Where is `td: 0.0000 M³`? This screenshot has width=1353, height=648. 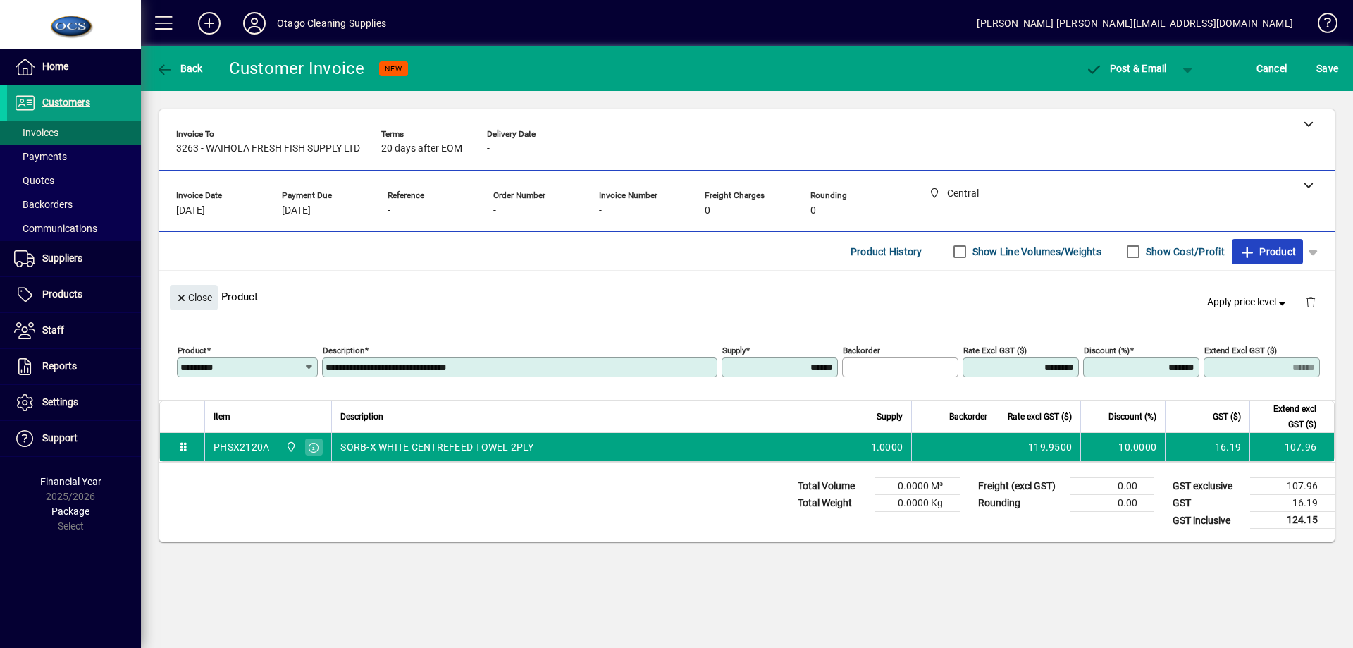
td: 0.0000 M³ is located at coordinates (917, 486).